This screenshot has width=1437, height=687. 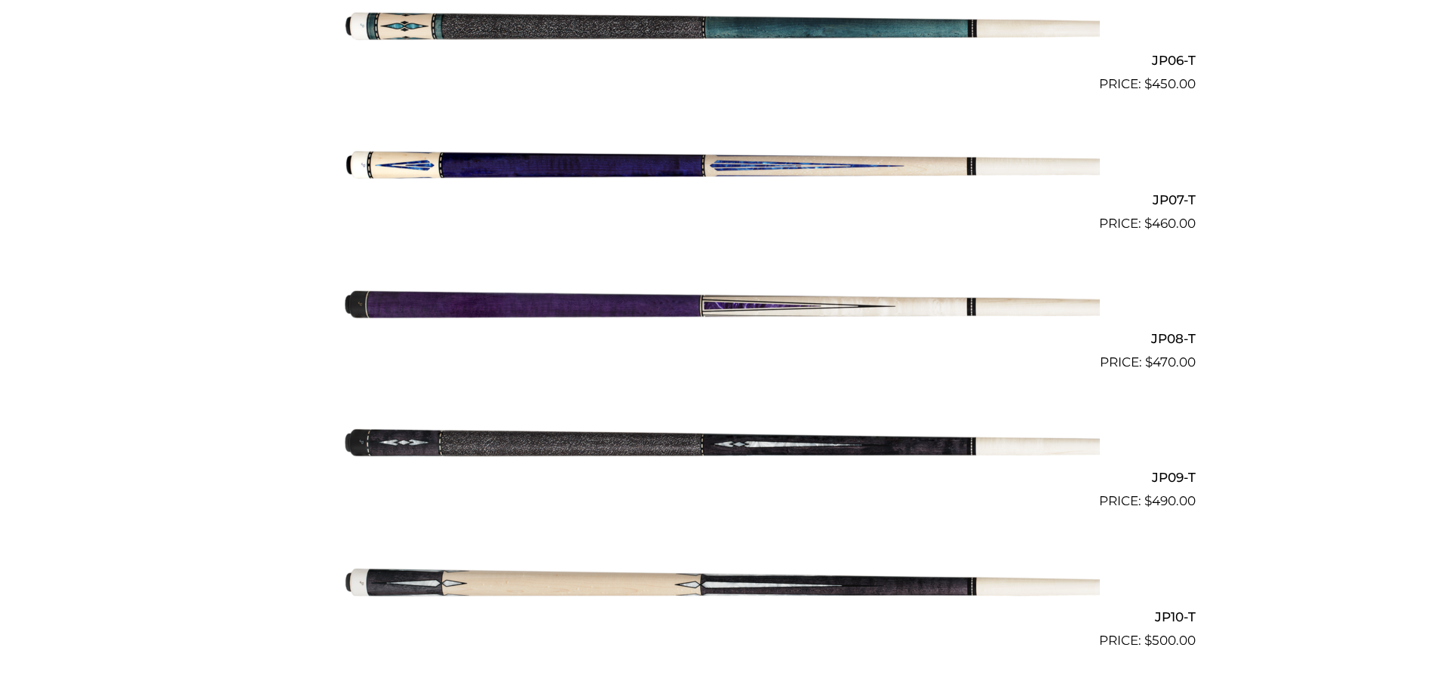 I want to click on h2: JP10-T, so click(x=719, y=616).